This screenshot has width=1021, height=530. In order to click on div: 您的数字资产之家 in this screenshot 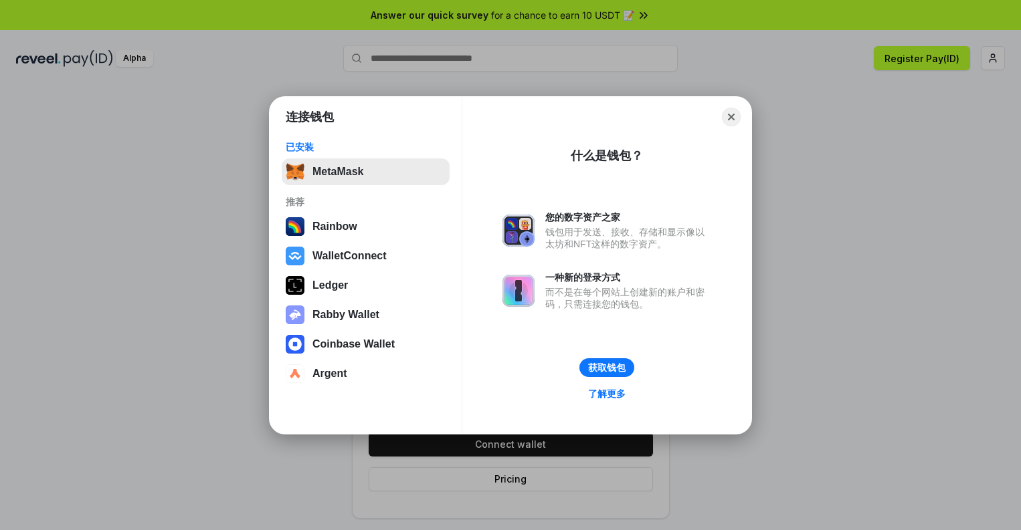, I will do `click(628, 217)`.